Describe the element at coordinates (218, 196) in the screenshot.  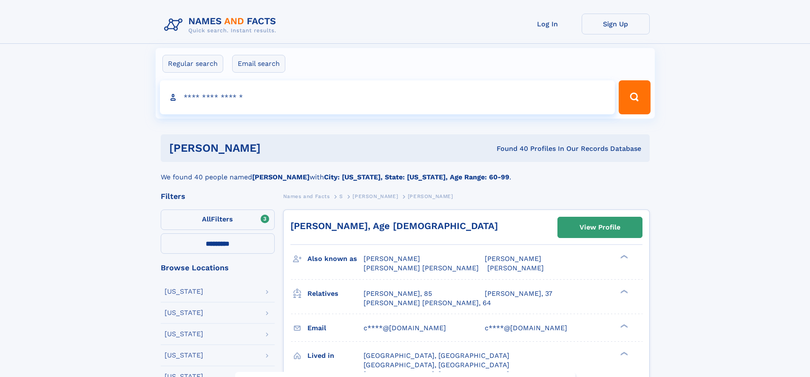
I see `div: Filters` at that location.